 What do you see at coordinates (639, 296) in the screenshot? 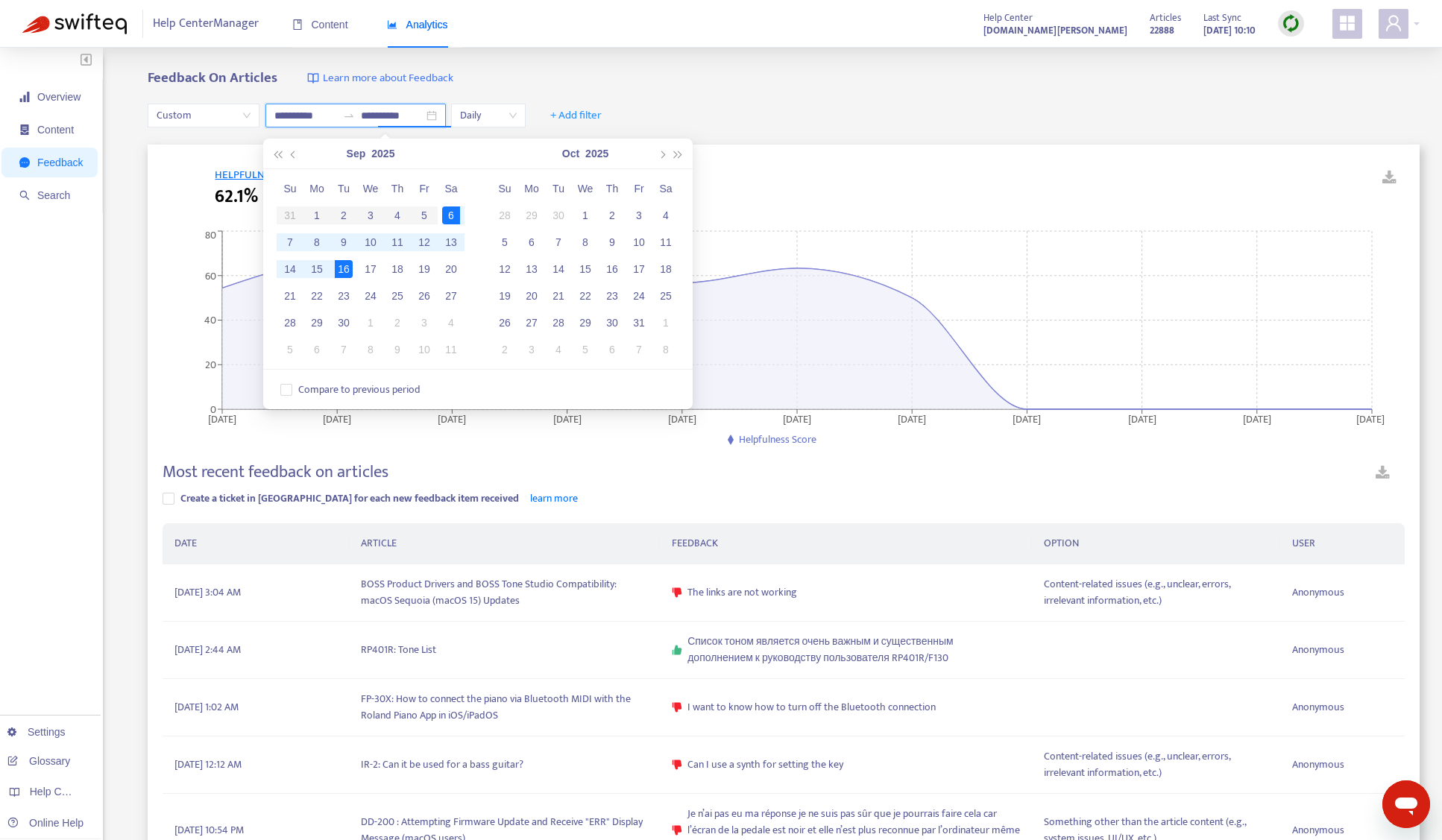
I see `td: 2025-10-24` at bounding box center [639, 296].